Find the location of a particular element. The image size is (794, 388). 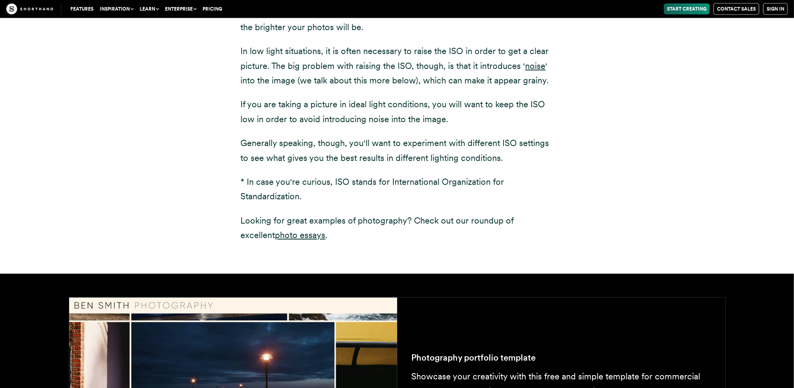

a: photo essays is located at coordinates (300, 235).